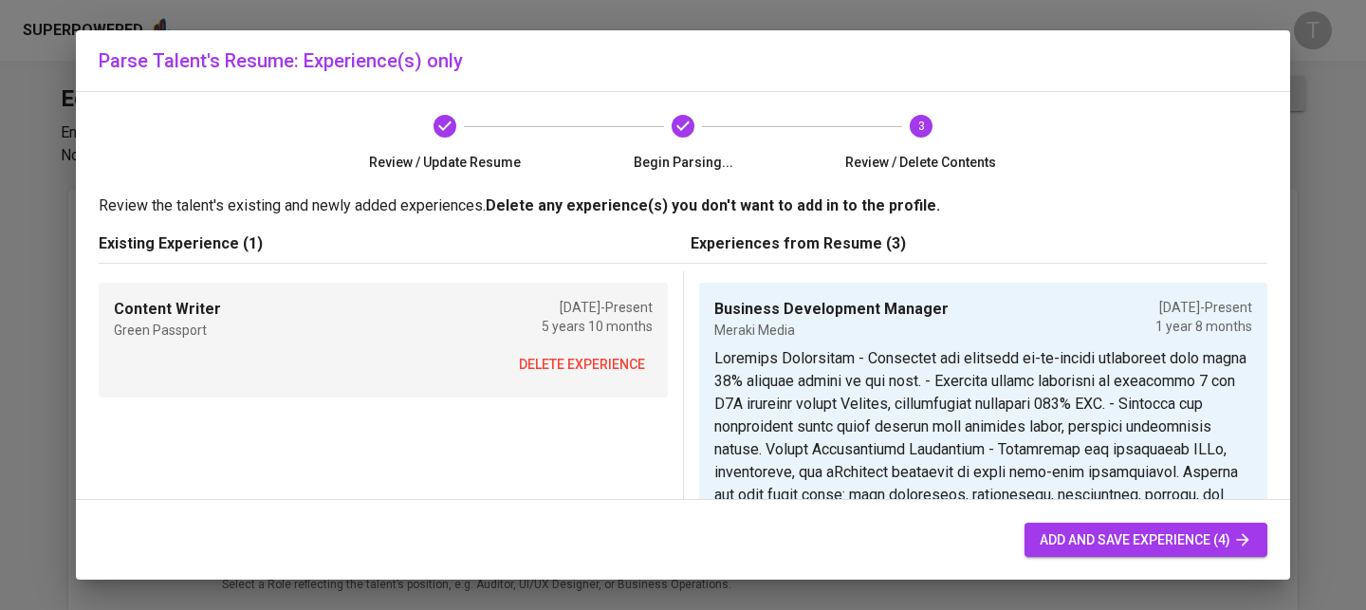 The width and height of the screenshot is (1366, 610). What do you see at coordinates (920, 126) in the screenshot?
I see `text: 3` at bounding box center [920, 126].